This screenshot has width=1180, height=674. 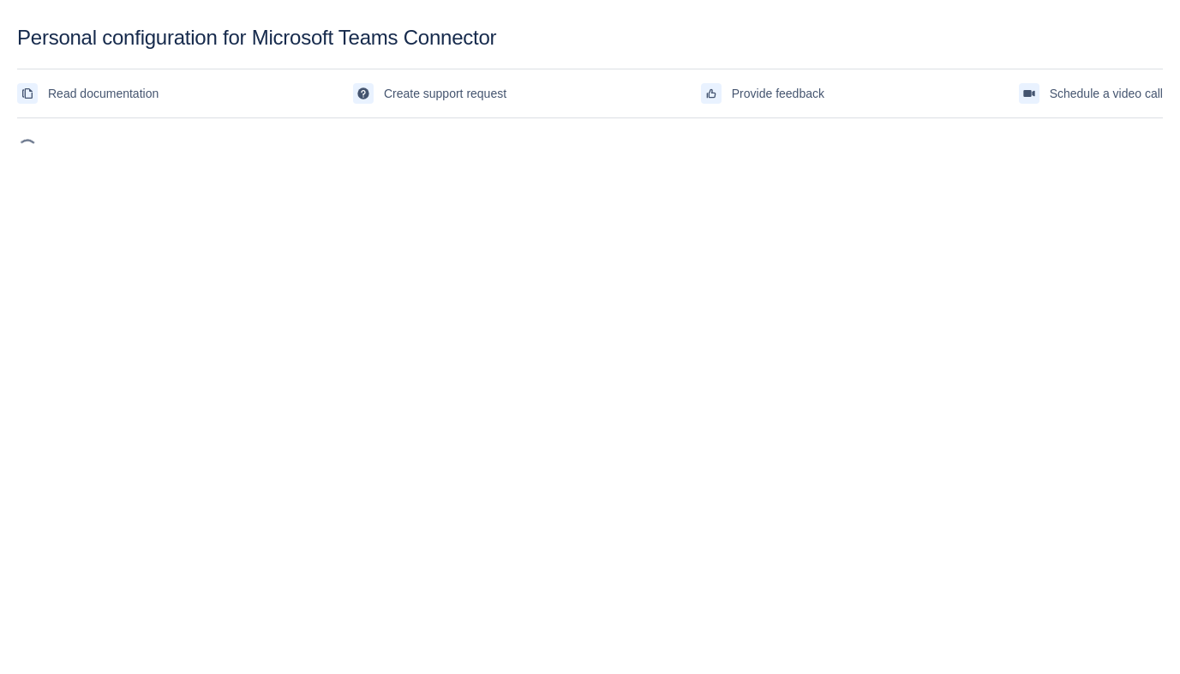 I want to click on span: Schedule a video call, so click(x=1107, y=93).